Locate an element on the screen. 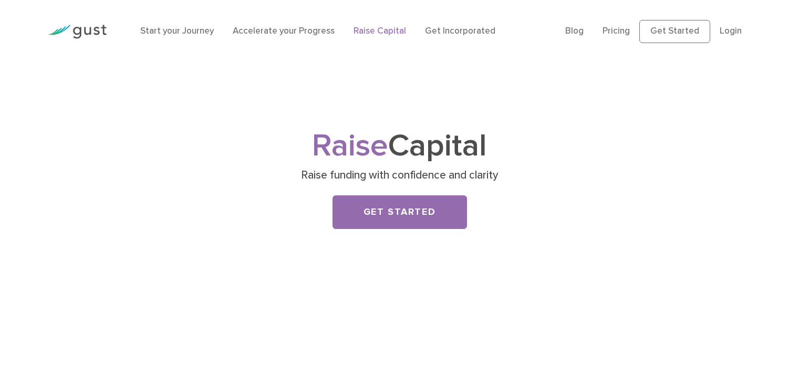  a: Raise Capital is located at coordinates (380, 31).